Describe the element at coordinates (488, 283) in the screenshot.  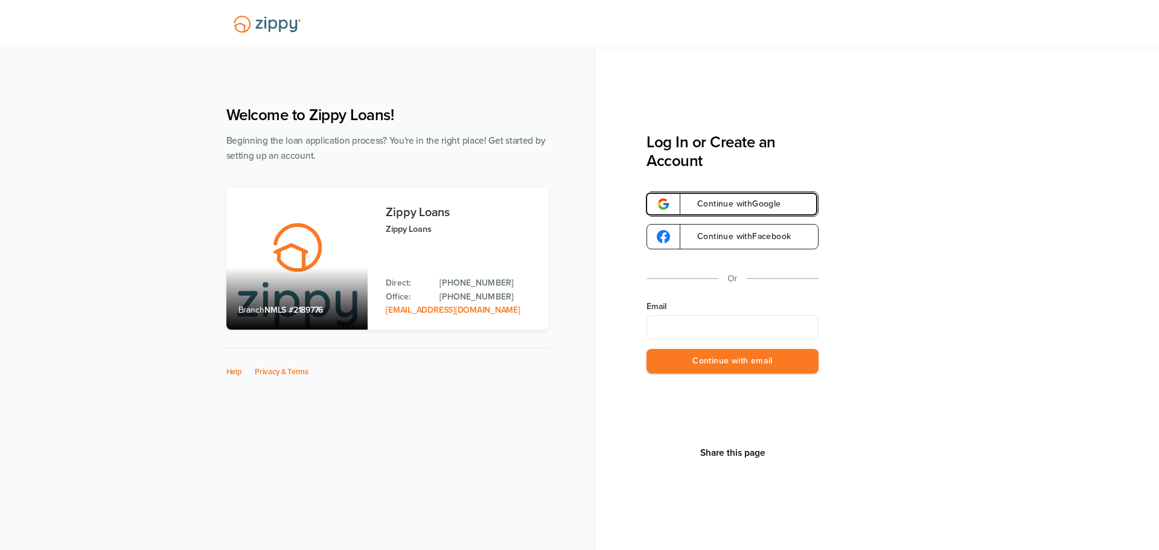
I see `a: Direct Phone: 512-975-2947` at that location.